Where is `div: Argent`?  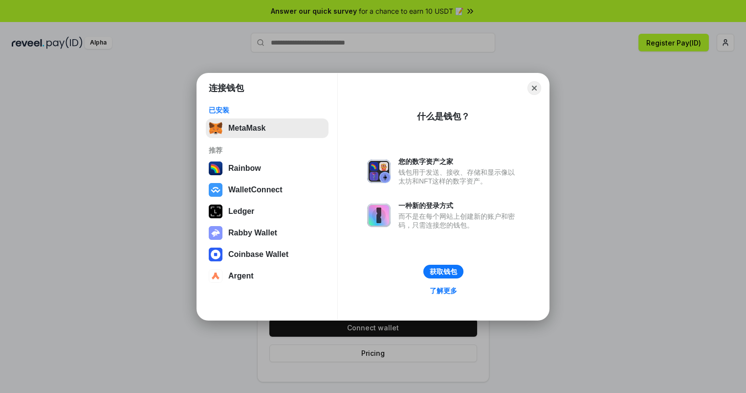 div: Argent is located at coordinates (241, 276).